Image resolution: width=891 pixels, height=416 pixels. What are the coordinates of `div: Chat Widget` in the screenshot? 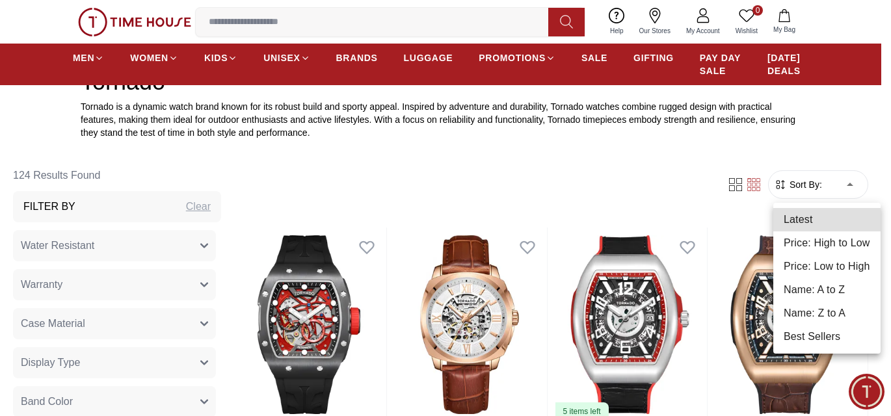 It's located at (866, 392).